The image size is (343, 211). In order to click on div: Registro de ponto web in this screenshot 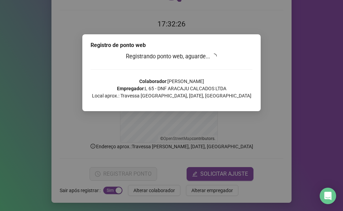, I will do `click(172, 45)`.